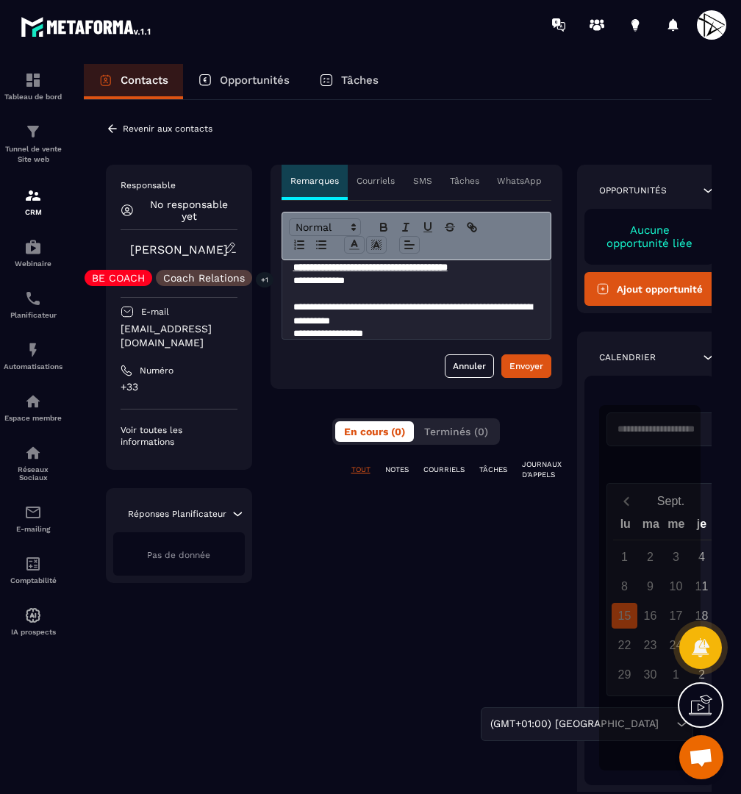  I want to click on p: Automatisations, so click(33, 366).